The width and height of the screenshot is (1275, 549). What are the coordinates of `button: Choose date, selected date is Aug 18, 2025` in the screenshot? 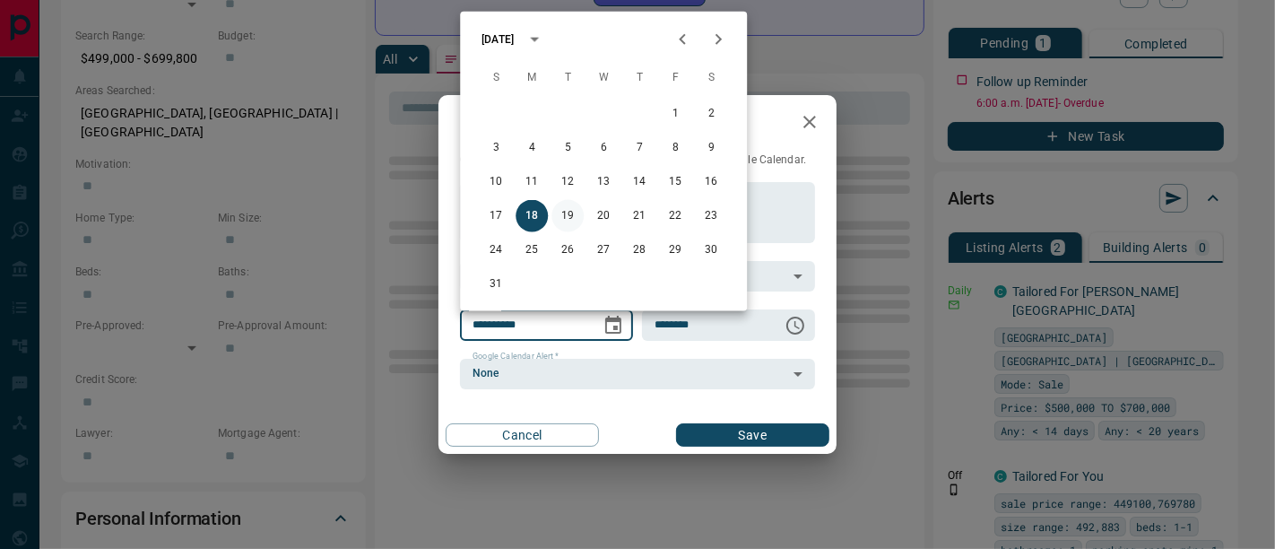 It's located at (613, 325).